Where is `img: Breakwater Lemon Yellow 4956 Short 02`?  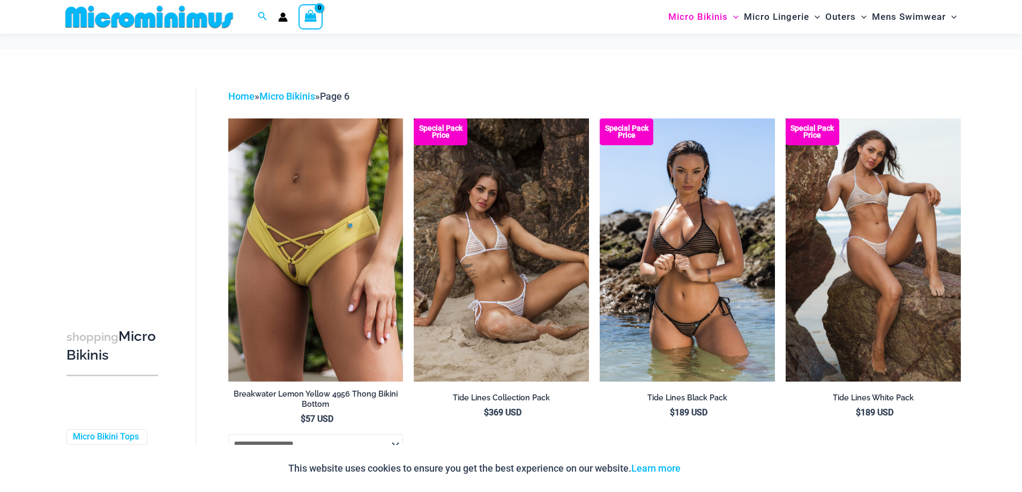 img: Breakwater Lemon Yellow 4956 Short 02 is located at coordinates (316, 250).